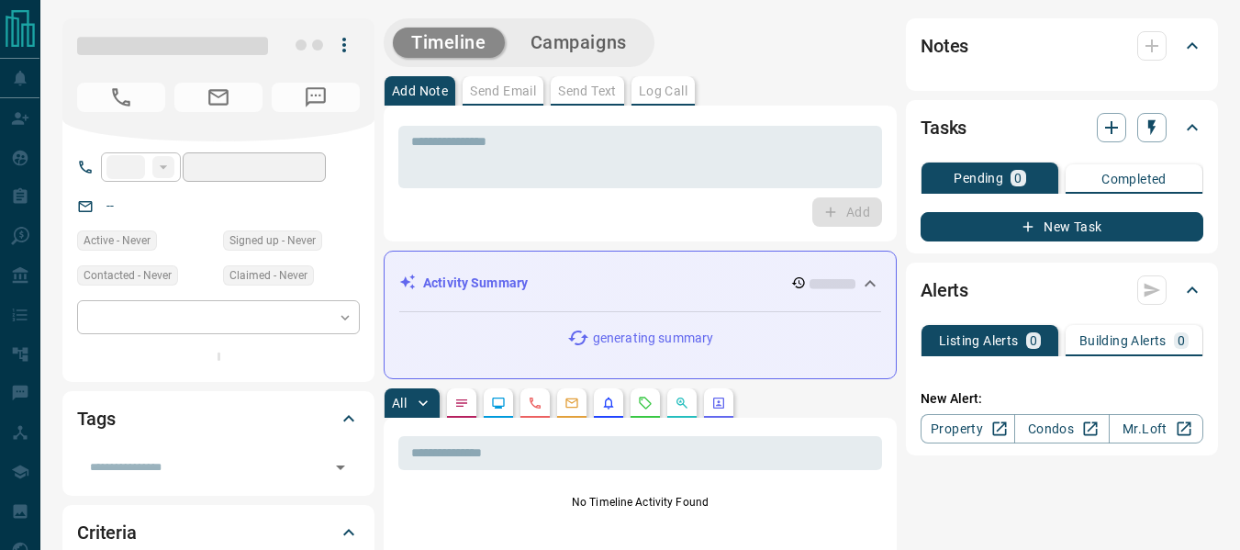 Image resolution: width=1240 pixels, height=550 pixels. What do you see at coordinates (106, 532) in the screenshot?
I see `h2: Criteria` at bounding box center [106, 532].